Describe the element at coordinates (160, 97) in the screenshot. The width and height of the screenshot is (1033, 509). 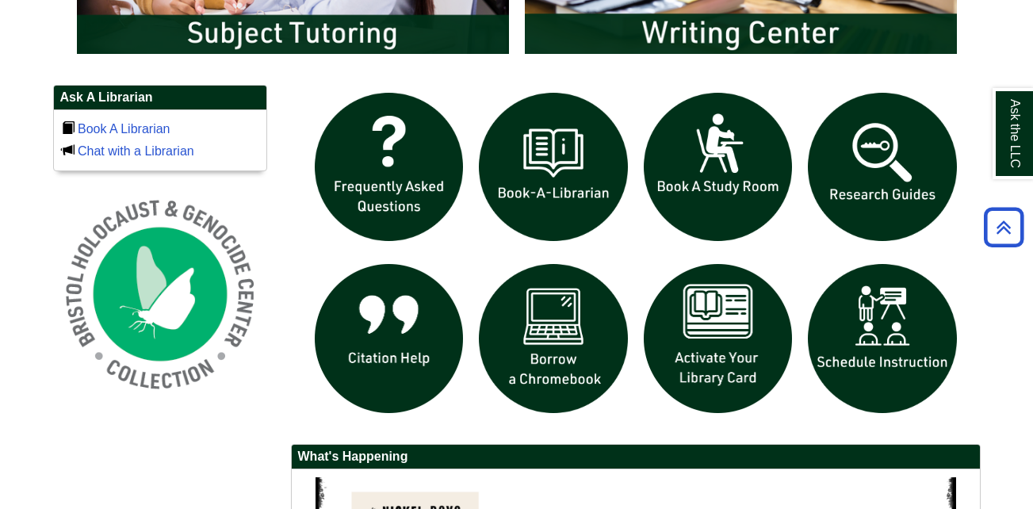
I see `h2: Ask A Librarian` at that location.